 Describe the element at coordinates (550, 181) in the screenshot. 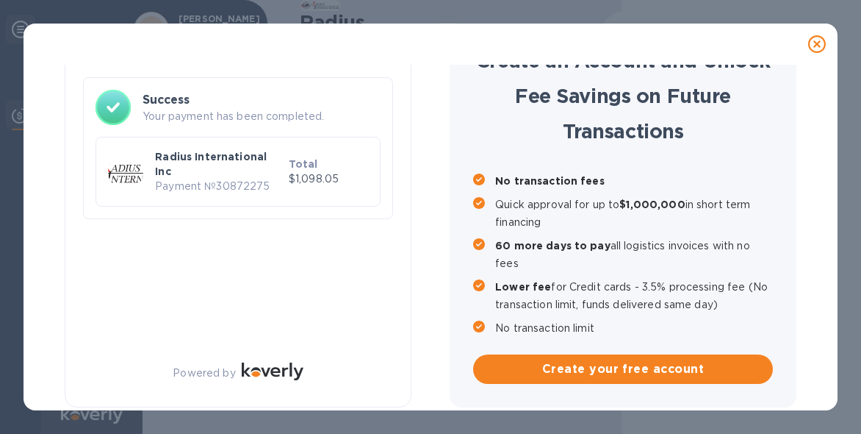

I see `b: No transaction fees` at that location.